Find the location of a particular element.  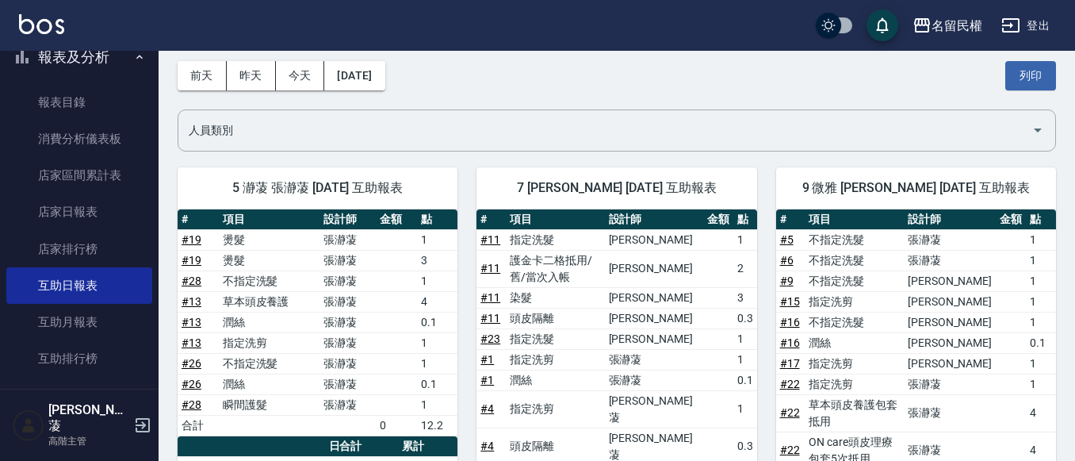

a: 互助月報表 is located at coordinates (79, 322).